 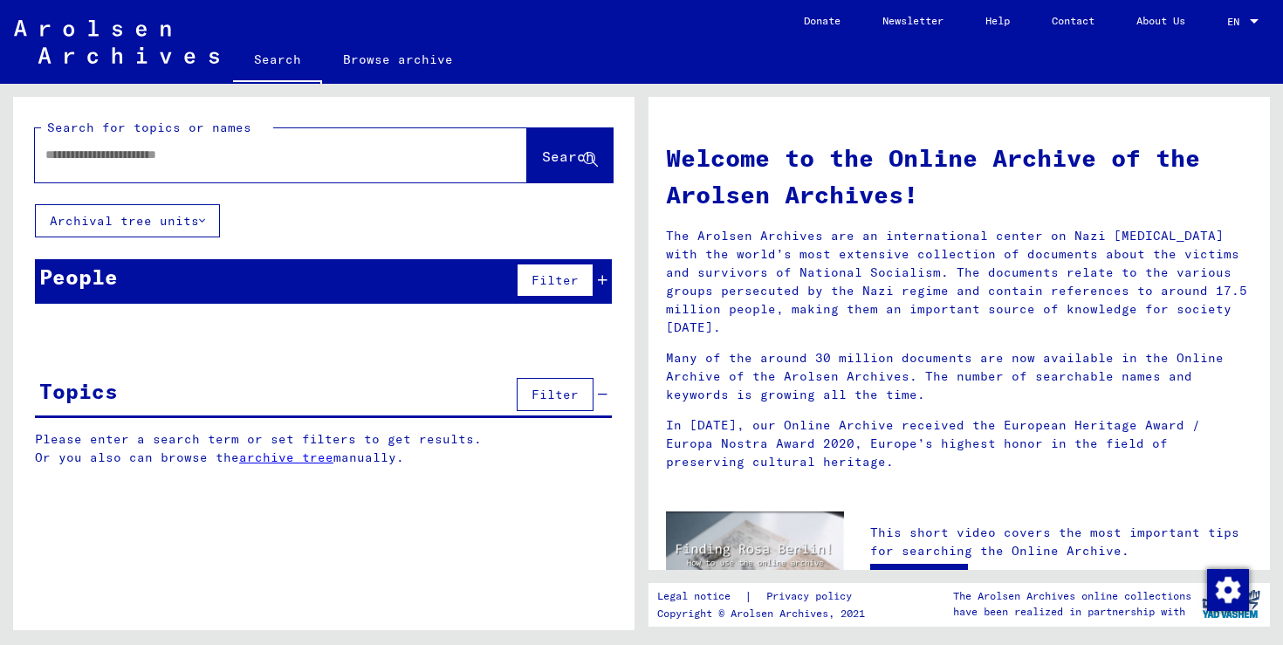 I want to click on button: Archival tree units, so click(x=127, y=221).